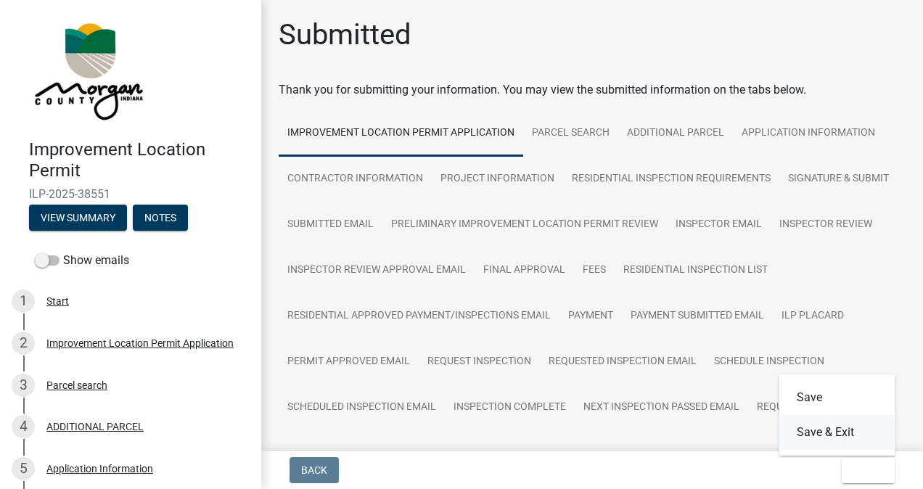 This screenshot has width=923, height=489. What do you see at coordinates (95, 427) in the screenshot?
I see `div: ADDITIONAL PARCEL` at bounding box center [95, 427].